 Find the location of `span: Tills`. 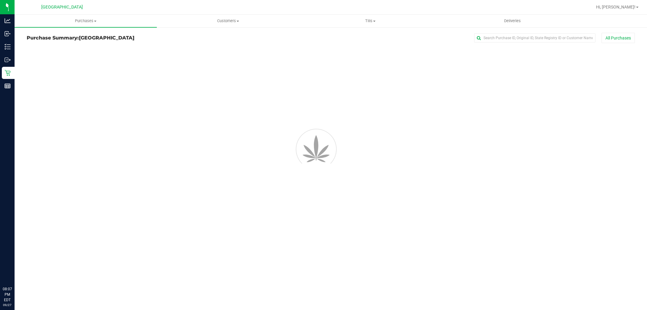

span: Tills is located at coordinates (370, 21).